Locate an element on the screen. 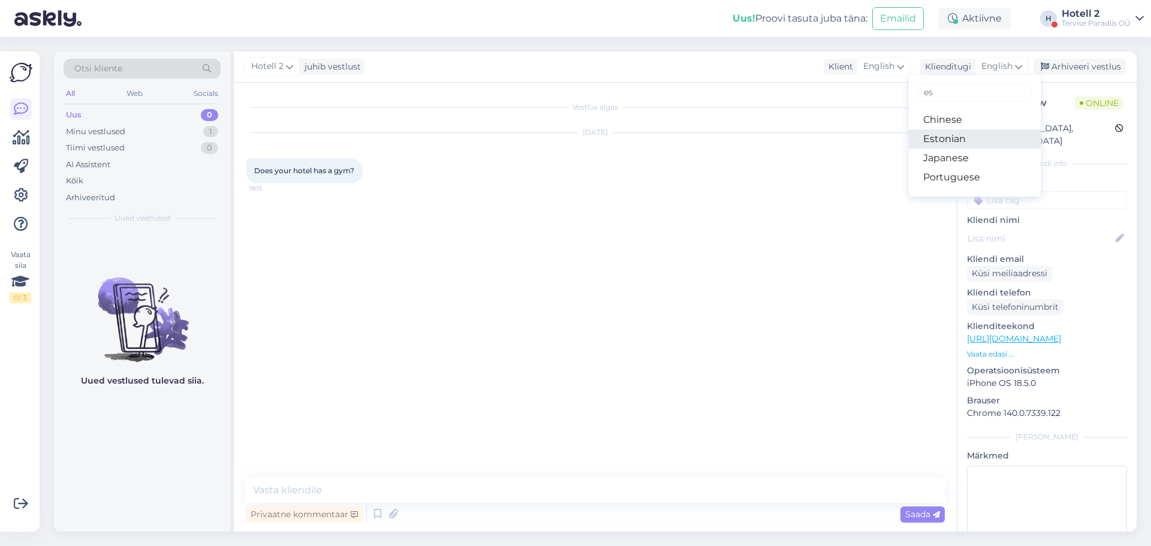  div: H is located at coordinates (1049, 19).